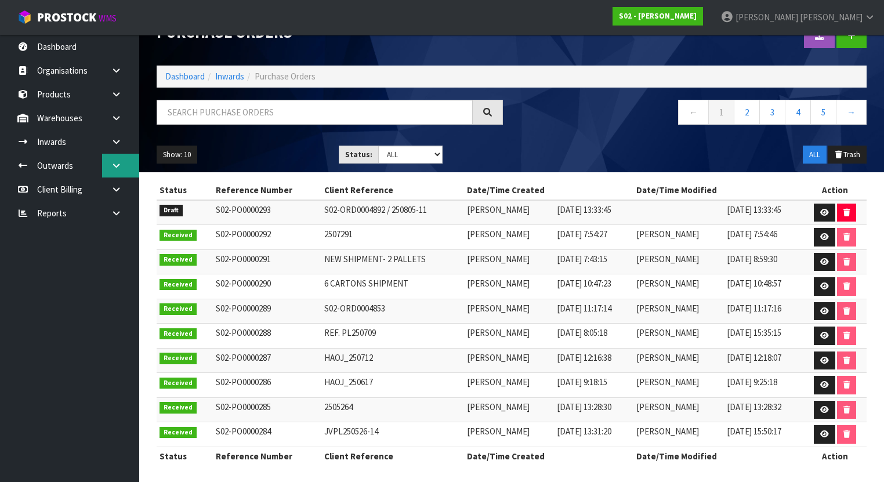 The height and width of the screenshot is (482, 884). Describe the element at coordinates (267, 456) in the screenshot. I see `th: Reference Number` at that location.